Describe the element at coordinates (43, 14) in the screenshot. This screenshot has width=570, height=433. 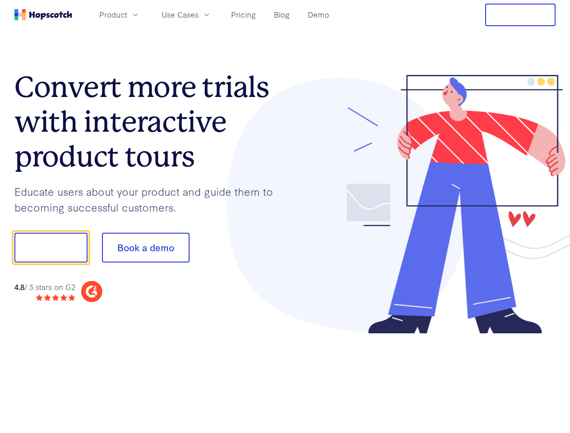
I see `a: Home` at that location.